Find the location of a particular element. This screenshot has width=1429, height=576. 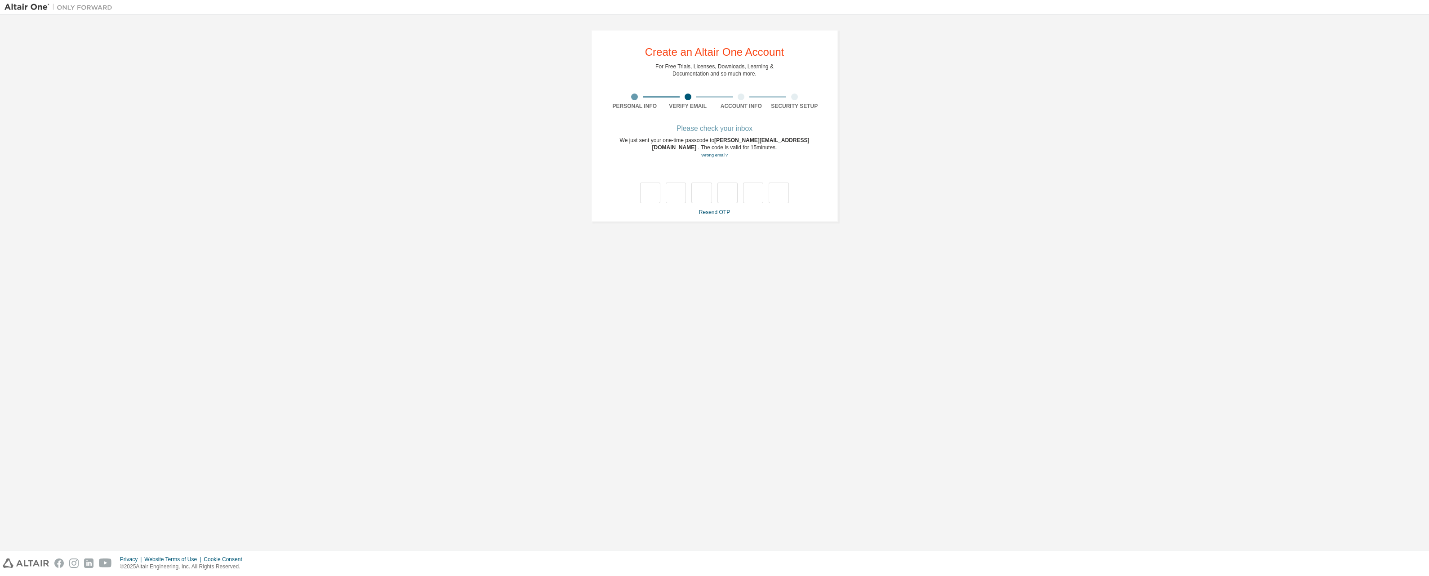

div: Verify Email is located at coordinates (688, 106).